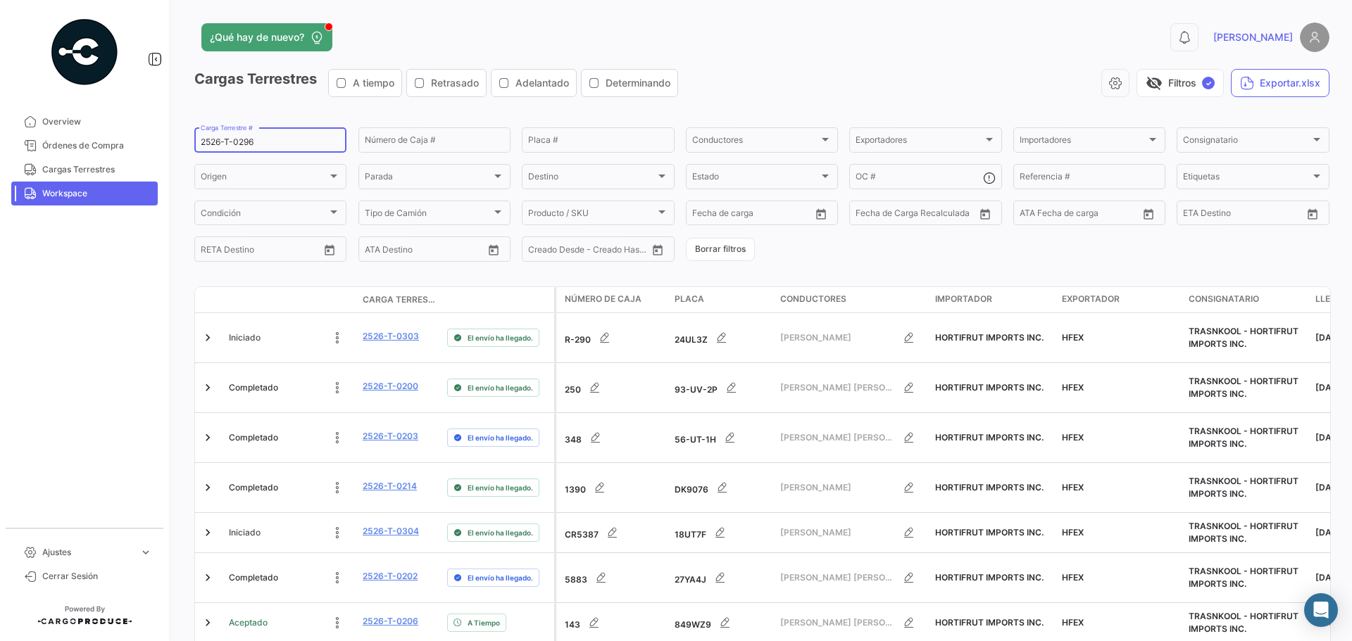 This screenshot has width=1352, height=641. Describe the element at coordinates (365, 83) in the screenshot. I see `button: A tiempo` at that location.